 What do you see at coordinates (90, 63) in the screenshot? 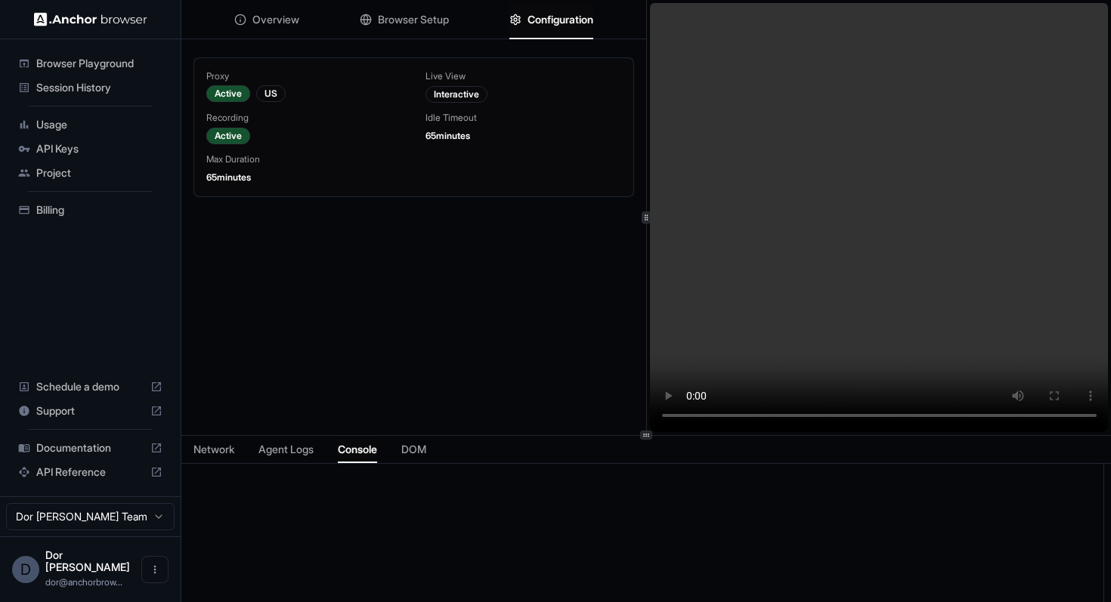
I see `div: Browser Playground` at bounding box center [90, 63].